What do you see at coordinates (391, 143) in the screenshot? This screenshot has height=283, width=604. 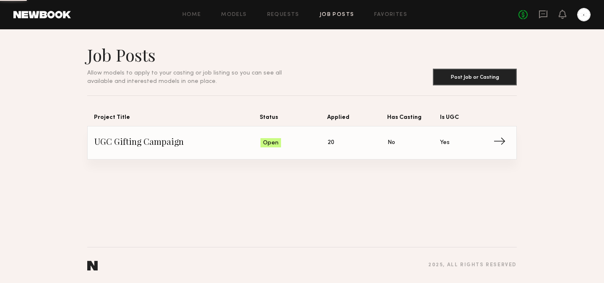 I see `span: No` at bounding box center [391, 143].